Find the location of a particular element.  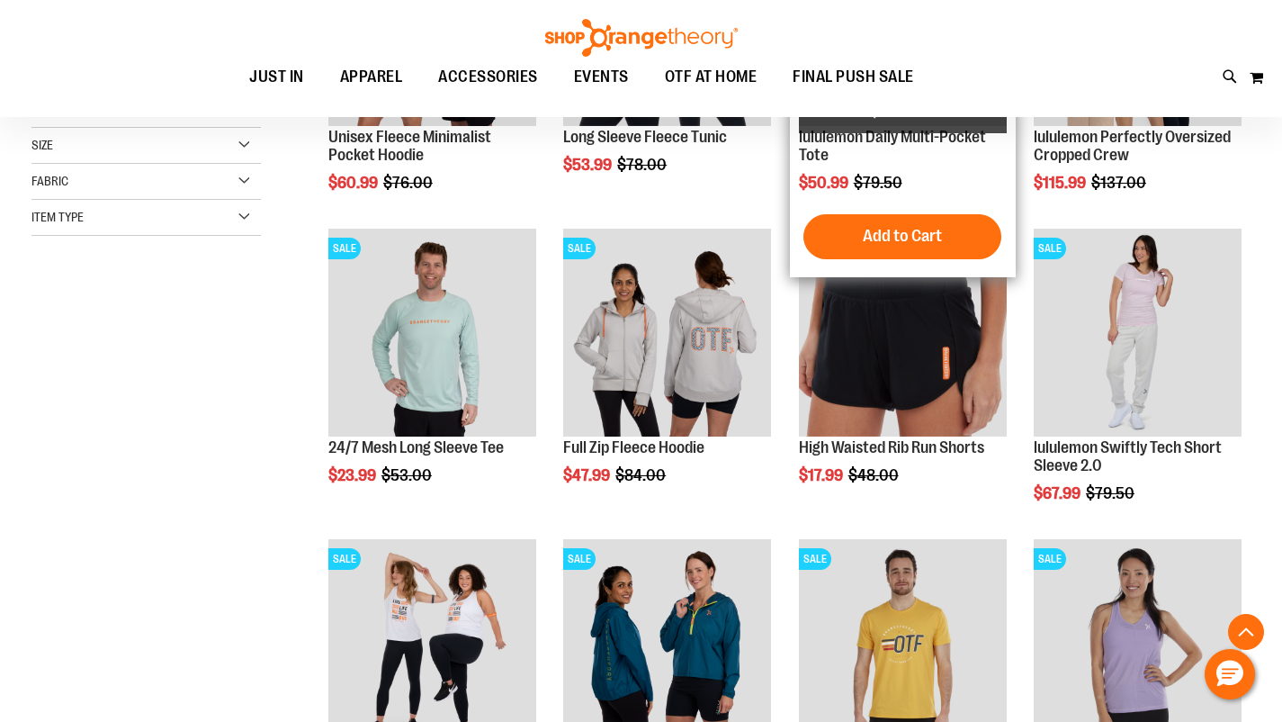

span: $67.99 is located at coordinates (1058, 493).